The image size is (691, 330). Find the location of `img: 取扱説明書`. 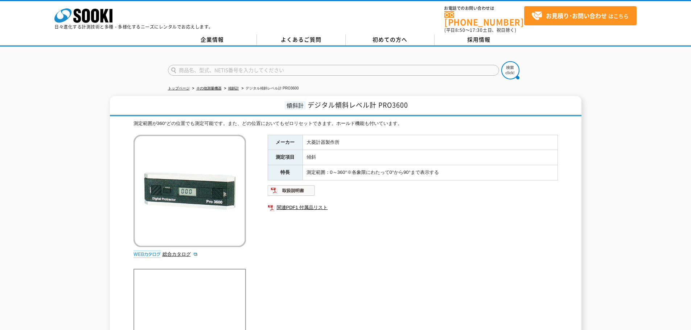

img: 取扱説明書 is located at coordinates (291, 191).